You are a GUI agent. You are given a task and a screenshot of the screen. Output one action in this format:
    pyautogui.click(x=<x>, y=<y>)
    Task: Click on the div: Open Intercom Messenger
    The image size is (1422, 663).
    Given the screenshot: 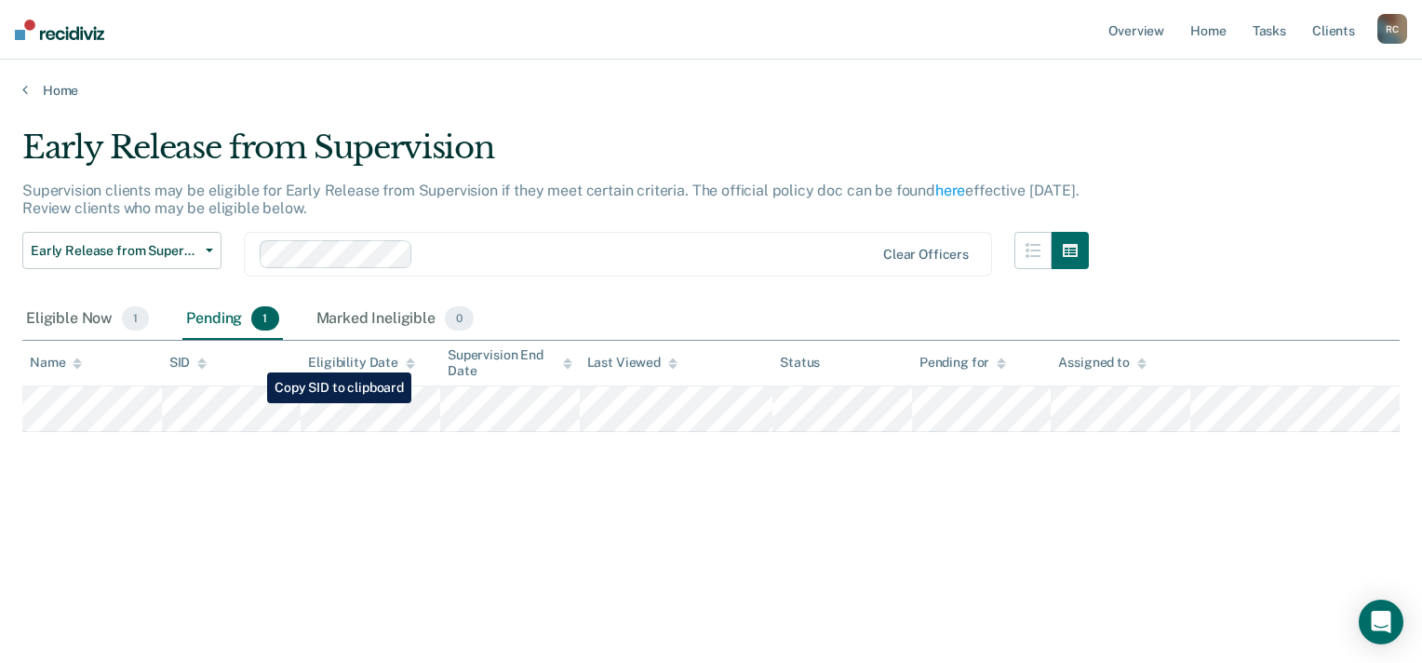 What is the action you would take?
    pyautogui.click(x=1381, y=622)
    